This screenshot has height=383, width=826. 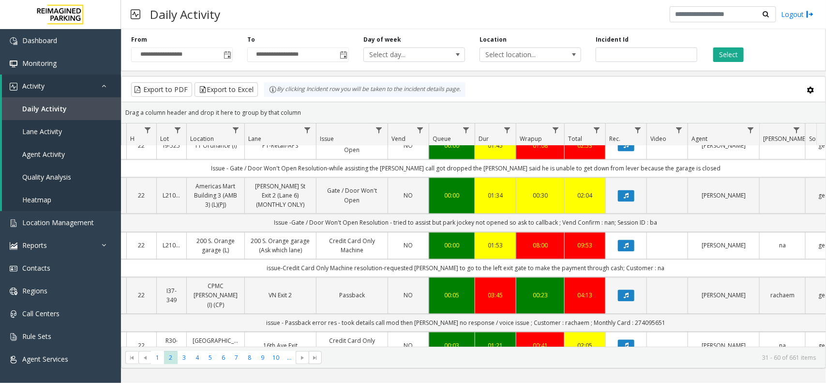 I want to click on a: Vend Filter Menu, so click(x=420, y=130).